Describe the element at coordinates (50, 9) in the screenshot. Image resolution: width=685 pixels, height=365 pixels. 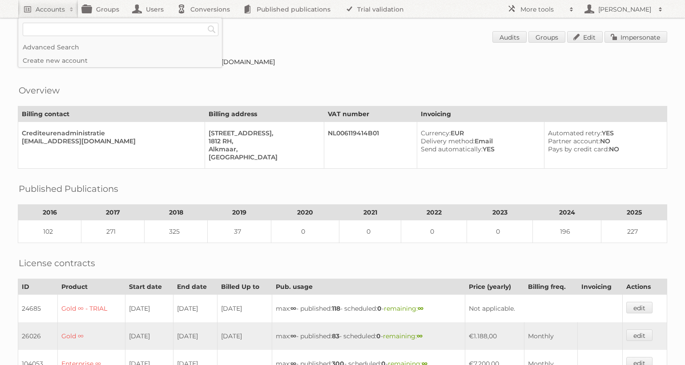
I see `h2: Accounts` at that location.